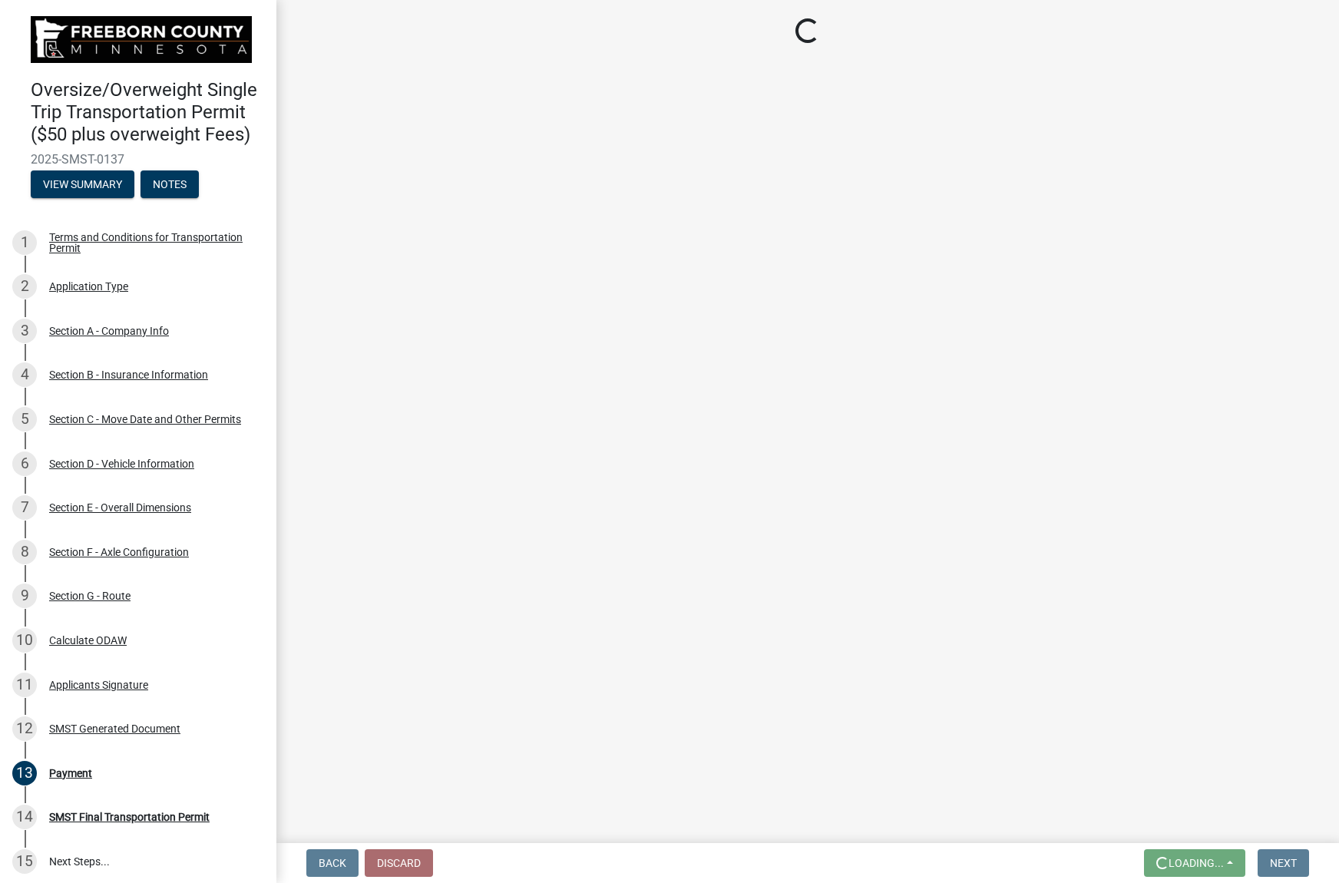 The height and width of the screenshot is (883, 1339). I want to click on div: 5, so click(25, 419).